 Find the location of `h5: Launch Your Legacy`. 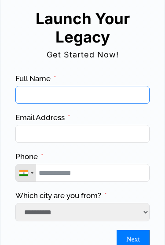

h5: Launch Your Legacy is located at coordinates (82, 28).